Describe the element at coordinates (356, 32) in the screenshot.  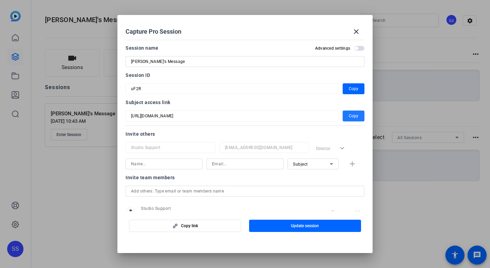
I see `mat-icon: close` at that location.